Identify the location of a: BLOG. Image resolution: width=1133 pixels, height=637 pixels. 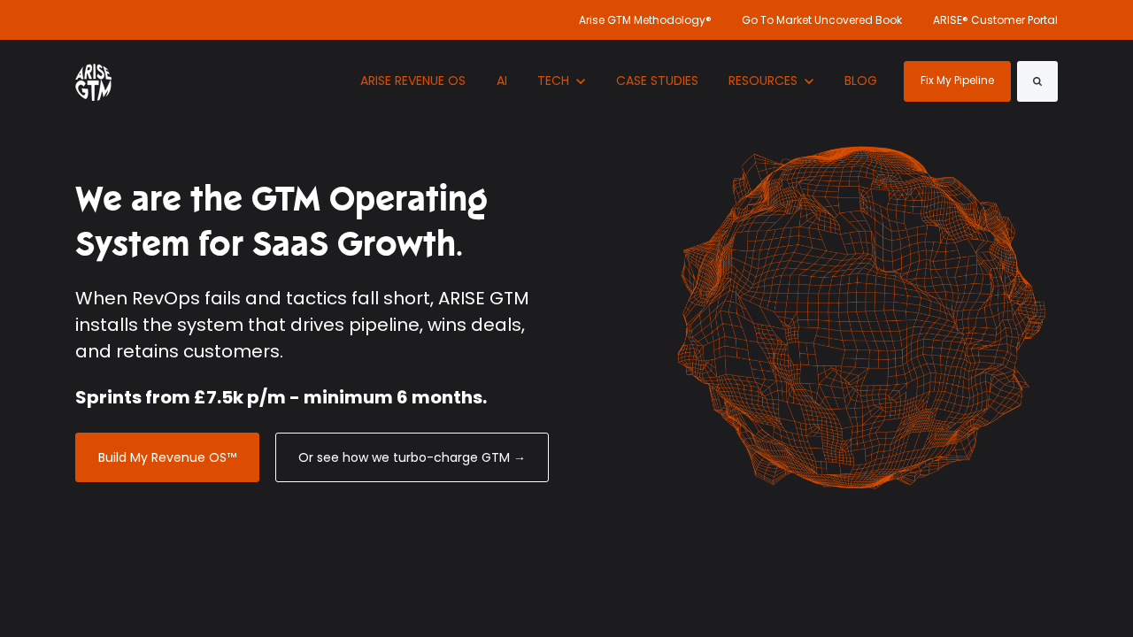
(860, 81).